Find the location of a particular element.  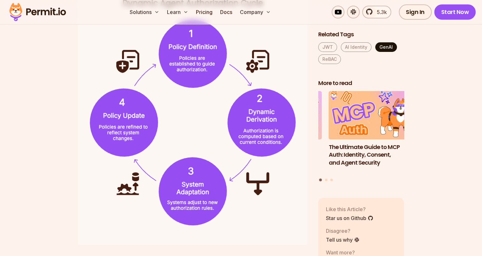

h2: More to read is located at coordinates (361, 83).